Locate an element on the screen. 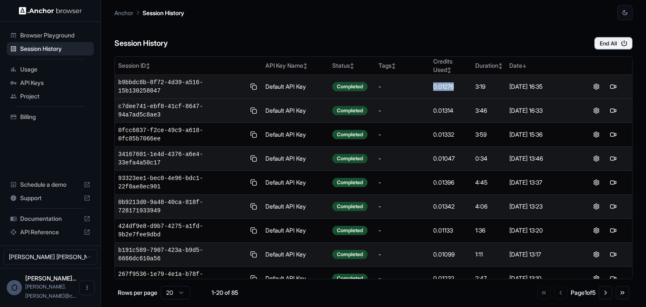  p: Anchor is located at coordinates (124, 13).